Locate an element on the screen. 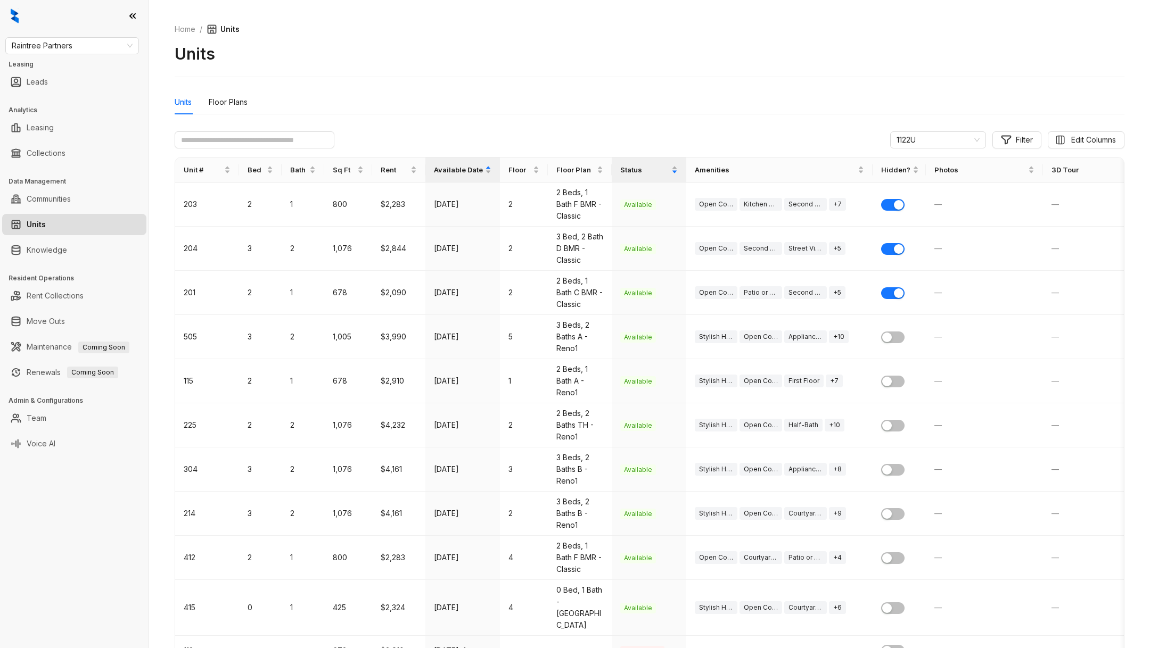 The height and width of the screenshot is (648, 1150). td: 201 is located at coordinates (207, 293).